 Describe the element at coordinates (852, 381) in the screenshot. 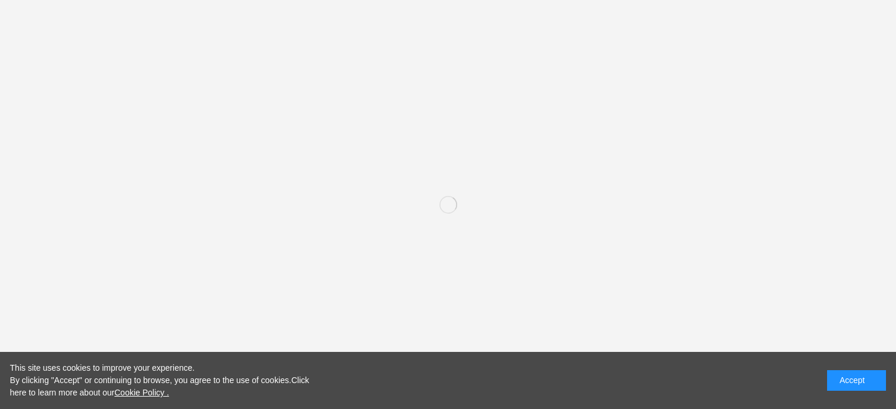

I see `font: Accept` at that location.